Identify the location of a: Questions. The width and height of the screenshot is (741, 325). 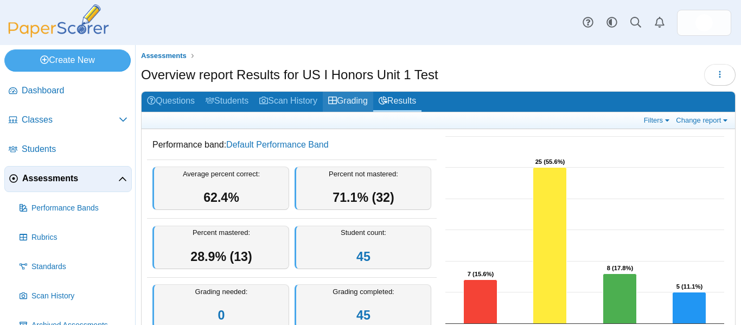
(171, 101).